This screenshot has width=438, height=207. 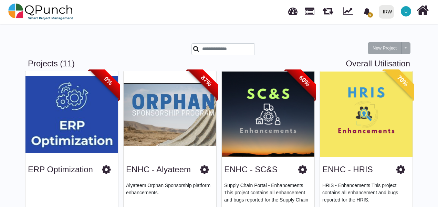 I want to click on div: IRW, so click(x=387, y=12).